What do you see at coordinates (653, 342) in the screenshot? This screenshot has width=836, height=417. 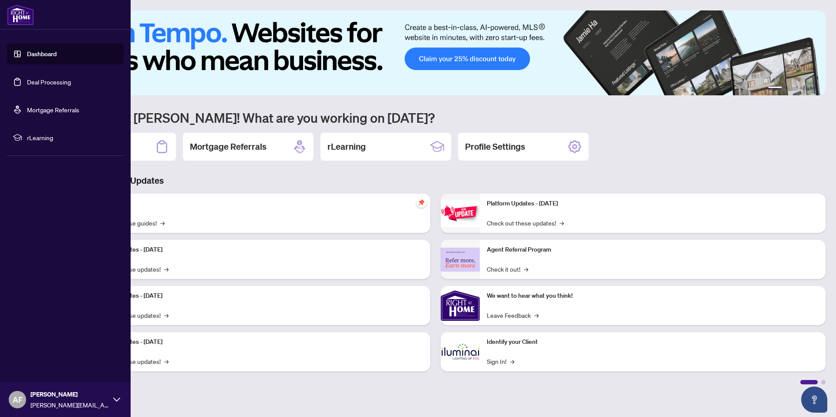 I see `p: Identify your Client` at bounding box center [653, 342].